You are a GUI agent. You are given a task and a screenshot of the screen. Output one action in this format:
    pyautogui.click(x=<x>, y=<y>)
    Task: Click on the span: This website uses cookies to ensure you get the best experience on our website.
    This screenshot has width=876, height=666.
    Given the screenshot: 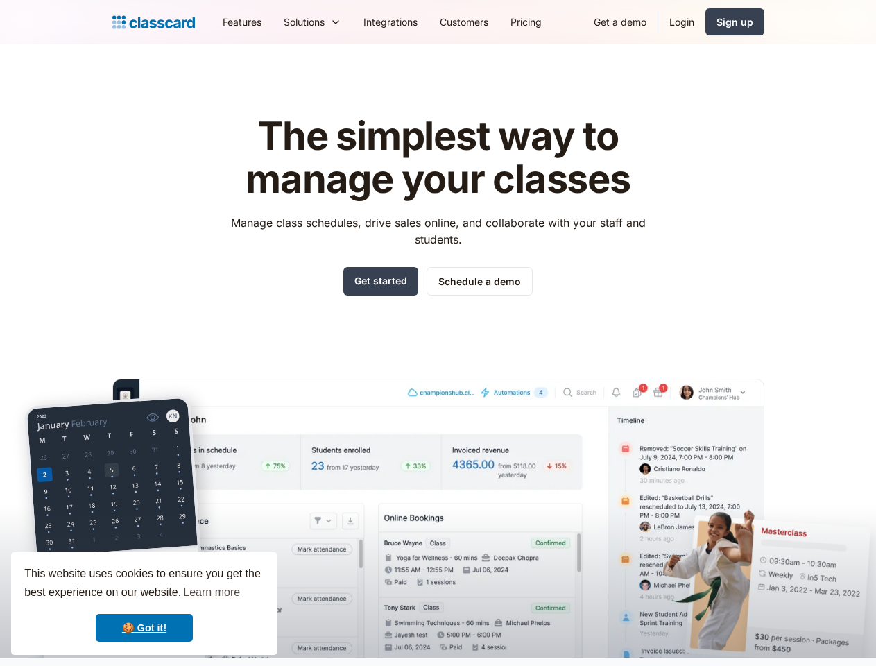 What is the action you would take?
    pyautogui.click(x=144, y=584)
    